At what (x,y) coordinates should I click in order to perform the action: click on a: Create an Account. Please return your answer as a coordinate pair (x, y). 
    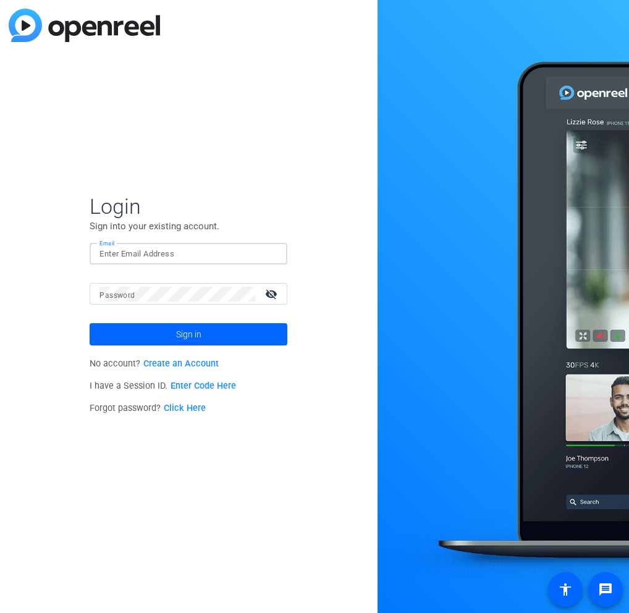
    Looking at the image, I should click on (181, 363).